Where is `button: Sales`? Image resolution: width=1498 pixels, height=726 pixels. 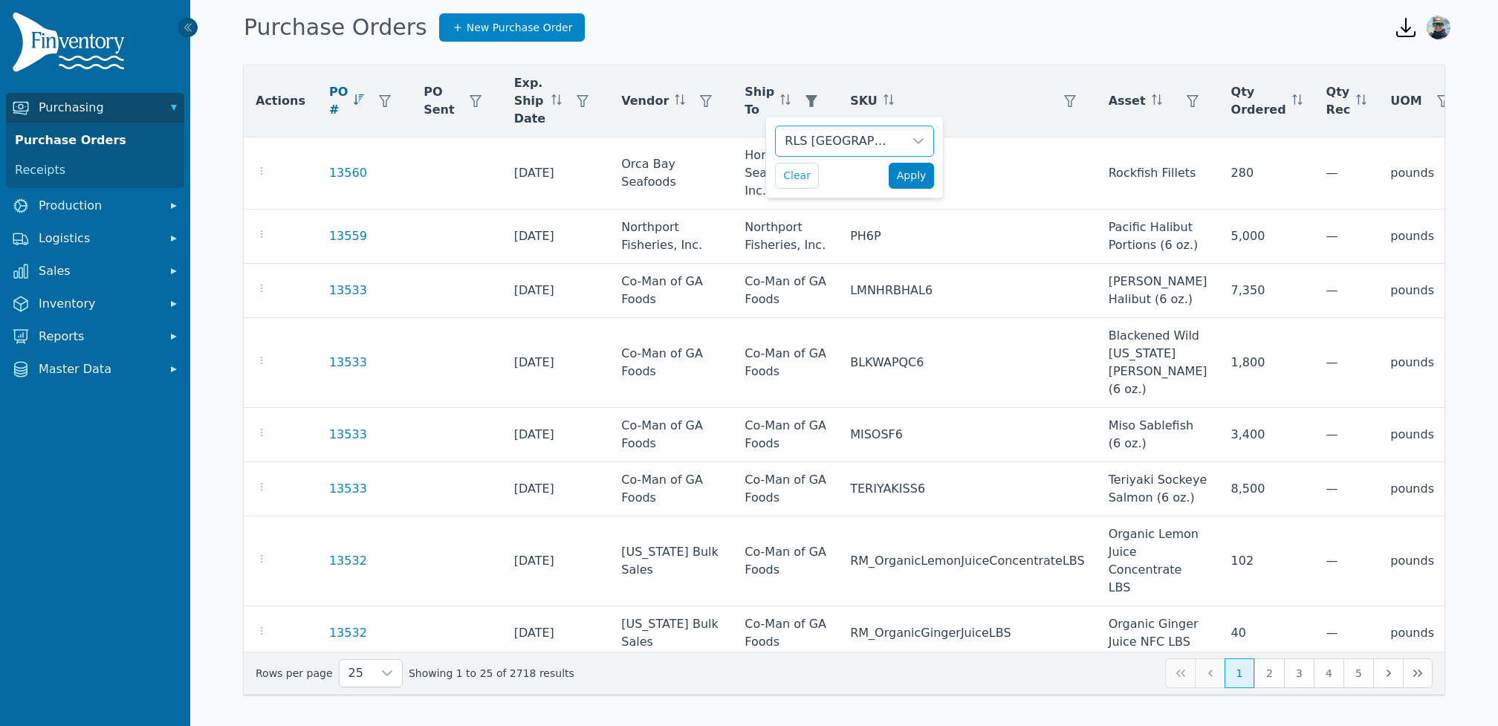 button: Sales is located at coordinates (95, 271).